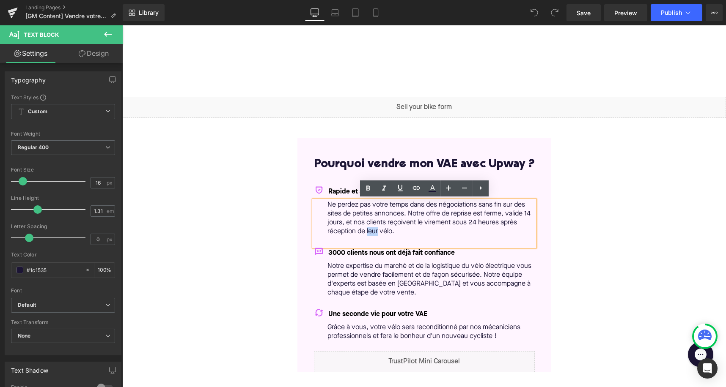  I want to click on a: Mobile, so click(376, 13).